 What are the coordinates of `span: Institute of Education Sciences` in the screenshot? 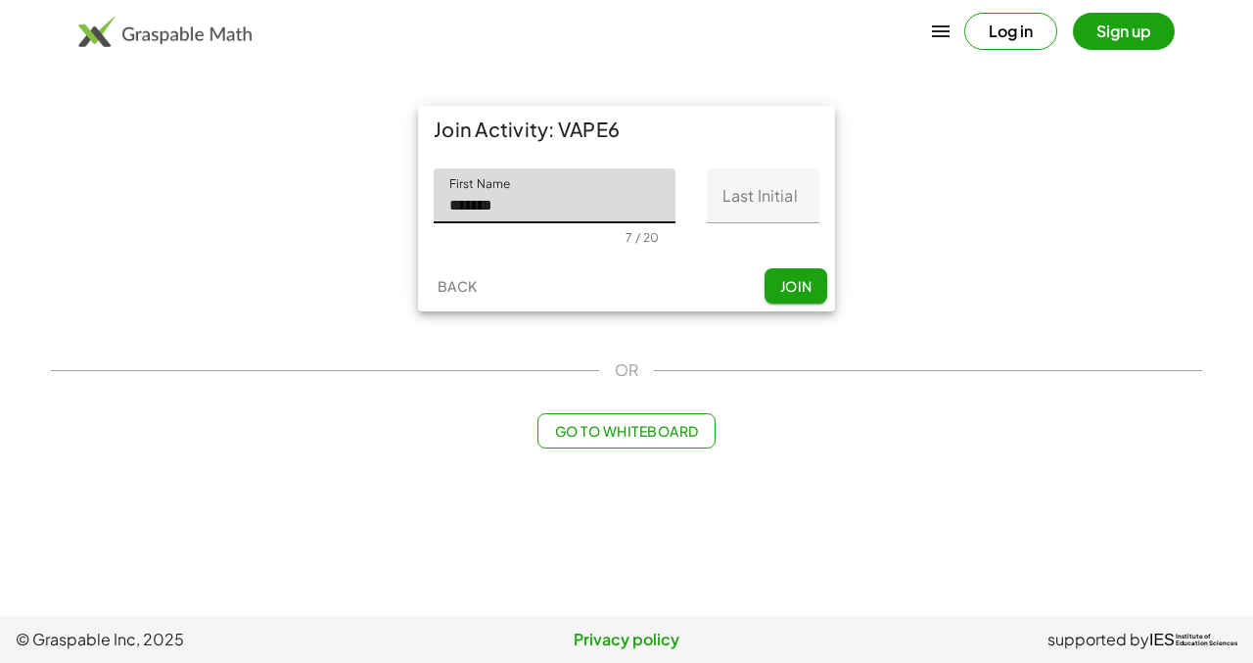 It's located at (1206, 640).